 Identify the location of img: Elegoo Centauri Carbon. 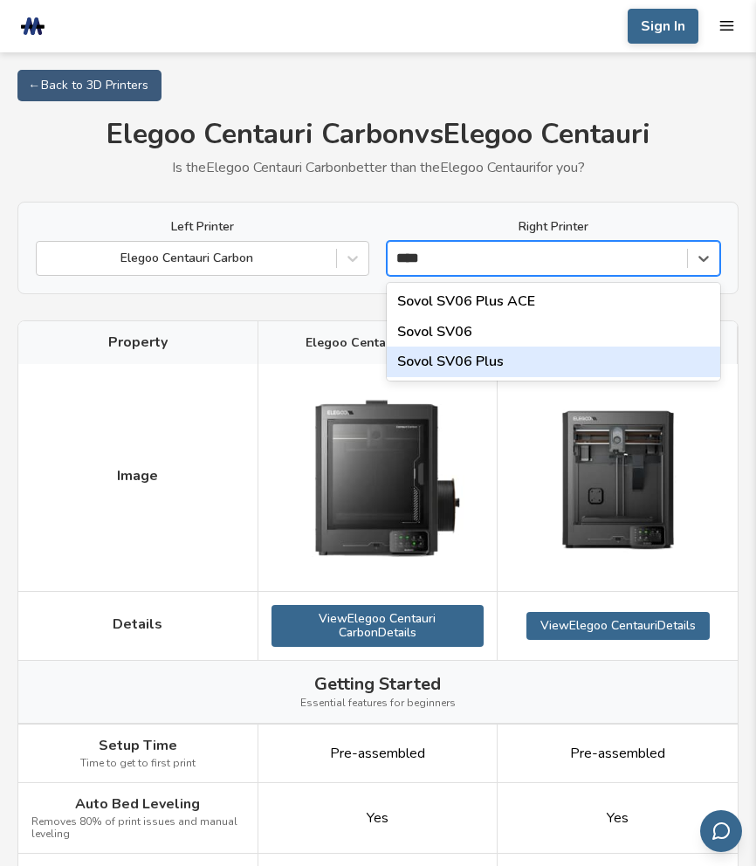
(377, 477).